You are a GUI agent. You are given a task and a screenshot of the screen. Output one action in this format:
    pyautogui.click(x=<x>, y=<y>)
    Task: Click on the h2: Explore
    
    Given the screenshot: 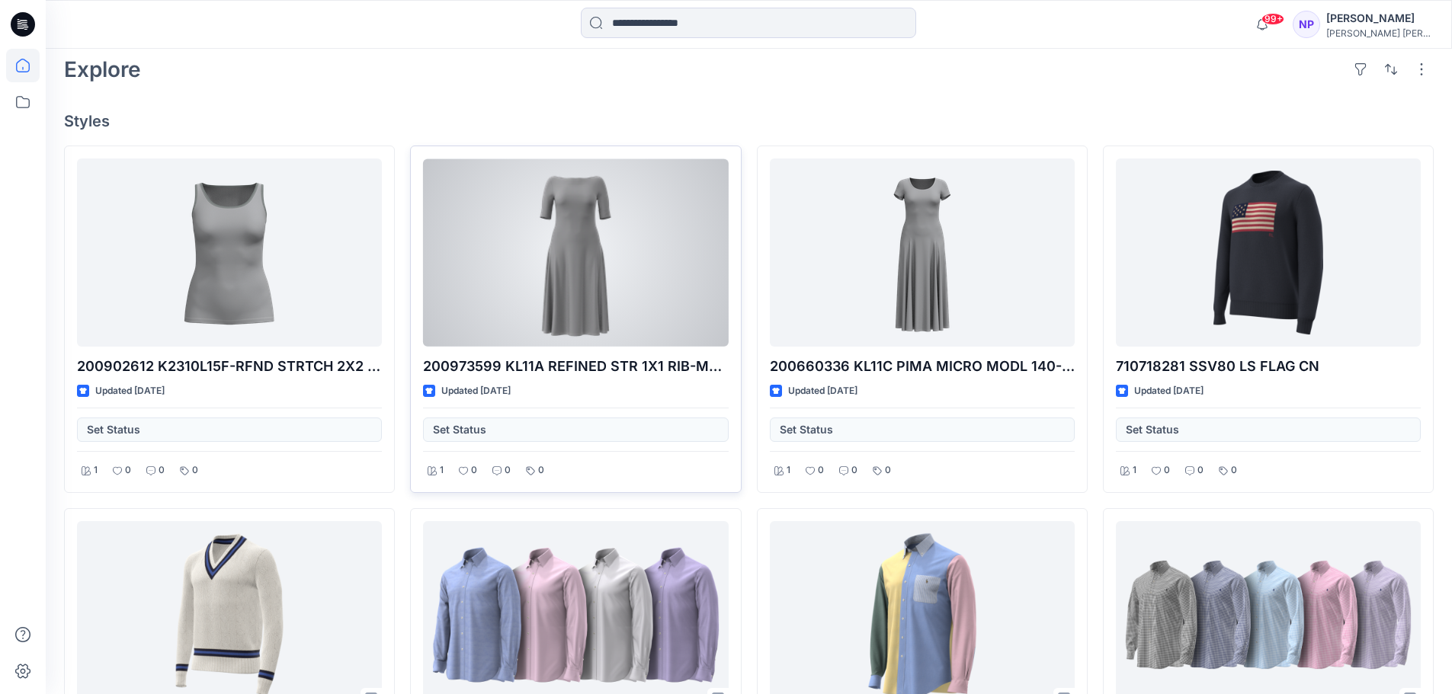 What is the action you would take?
    pyautogui.click(x=102, y=69)
    